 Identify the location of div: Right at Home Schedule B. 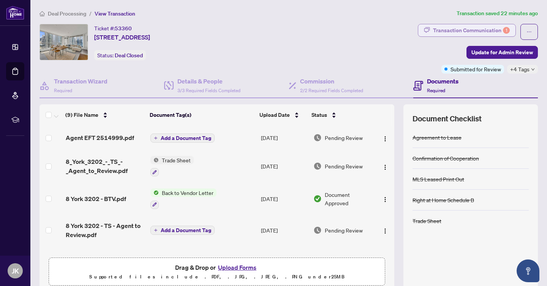
(443, 200).